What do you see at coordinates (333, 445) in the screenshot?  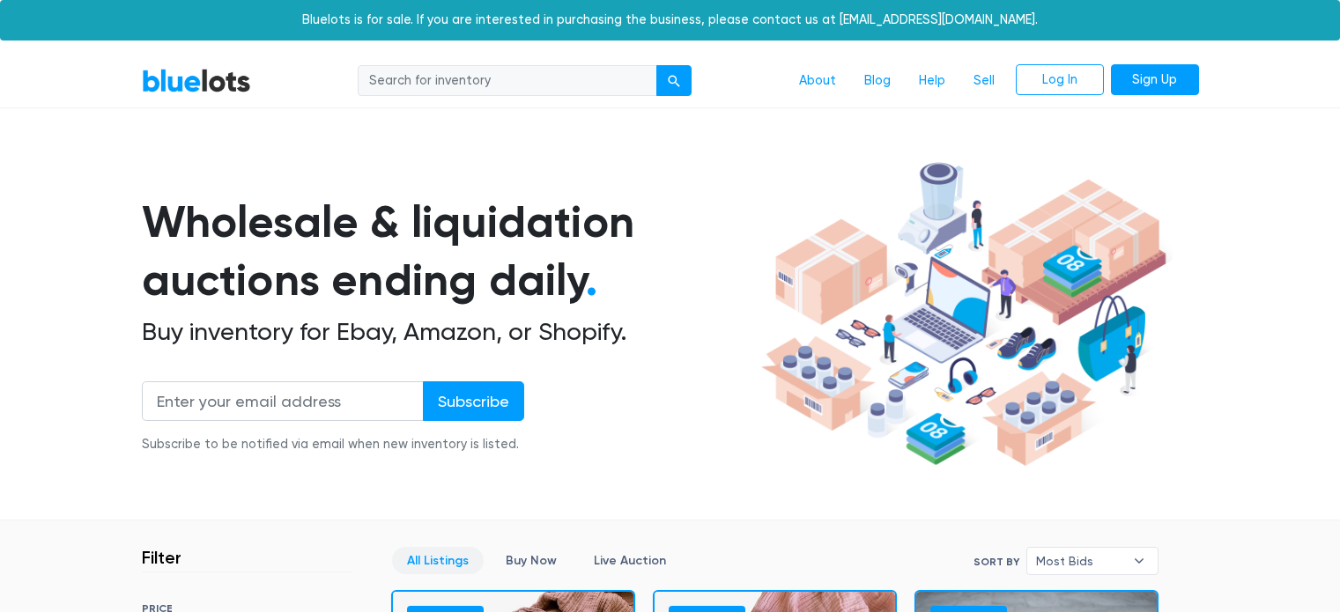 I see `div: Subscribe to be notified via email when new inventory is listed.` at bounding box center [333, 445].